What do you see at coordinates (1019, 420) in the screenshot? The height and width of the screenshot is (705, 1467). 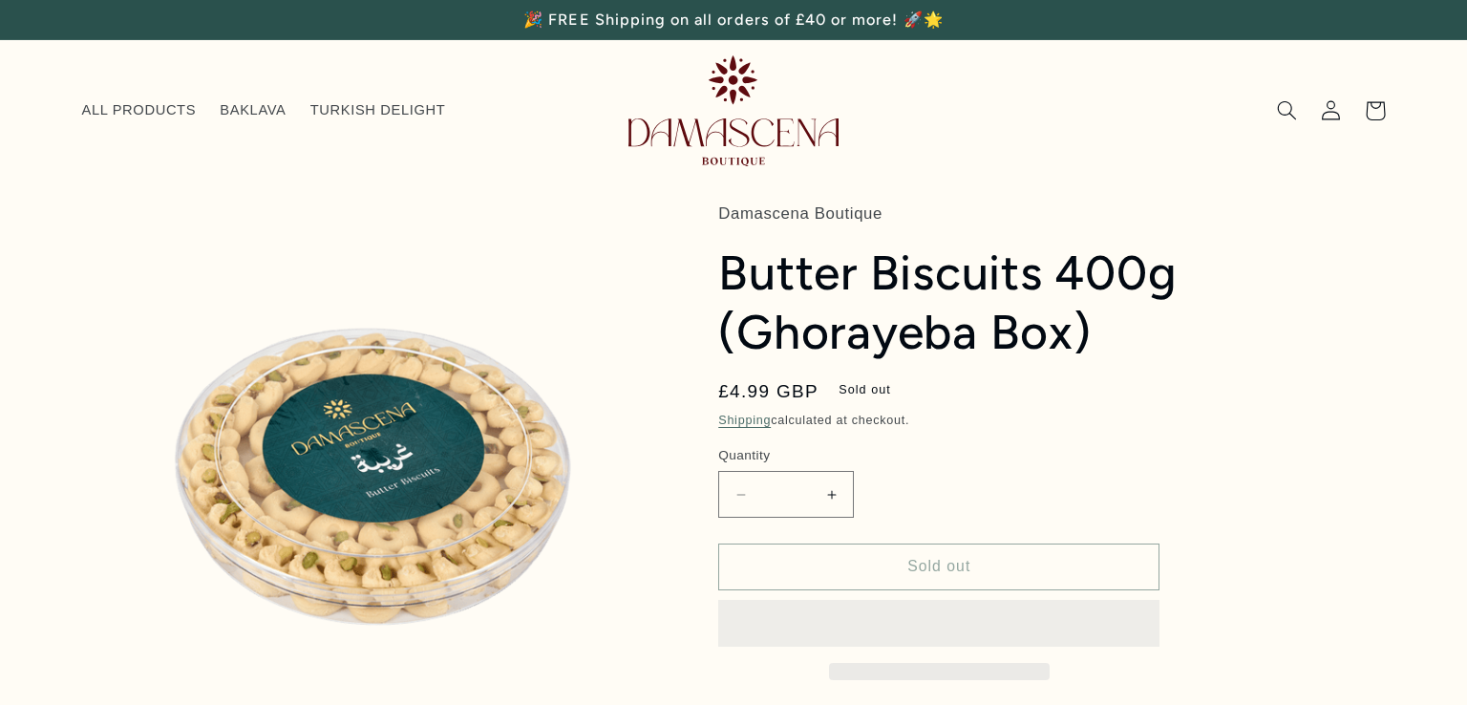 I see `div: calculated at checkout.` at bounding box center [1019, 420].